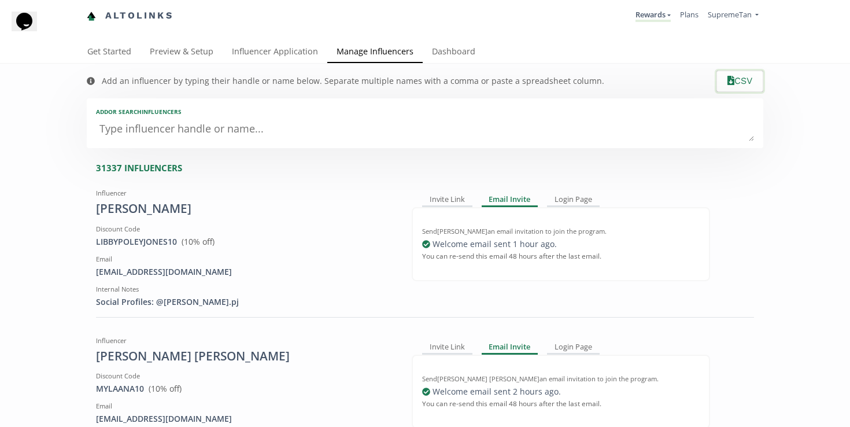 The height and width of the screenshot is (427, 850). Describe the element at coordinates (275, 53) in the screenshot. I see `a: Influencer Application` at that location.